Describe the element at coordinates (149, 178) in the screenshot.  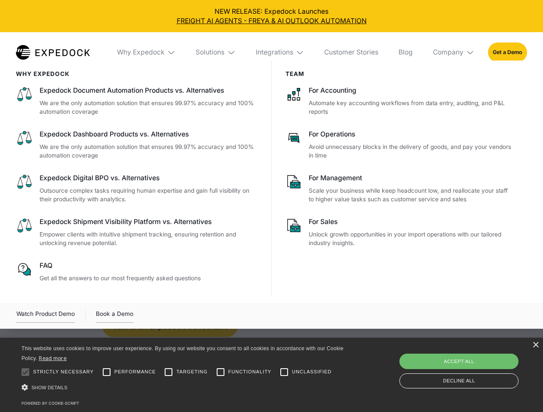
I see `div: Expedock Digital BPO vs. Alternatives` at that location.